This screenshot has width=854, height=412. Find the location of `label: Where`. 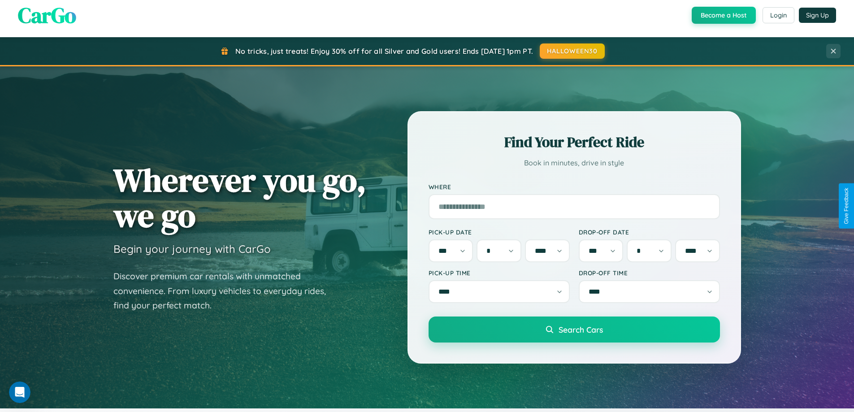

label: Where is located at coordinates (575, 187).